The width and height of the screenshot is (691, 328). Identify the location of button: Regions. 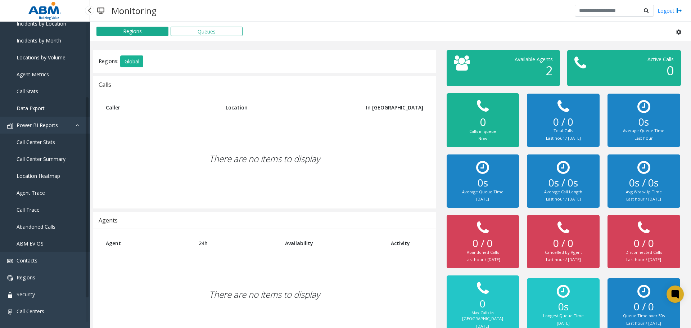
(132, 31).